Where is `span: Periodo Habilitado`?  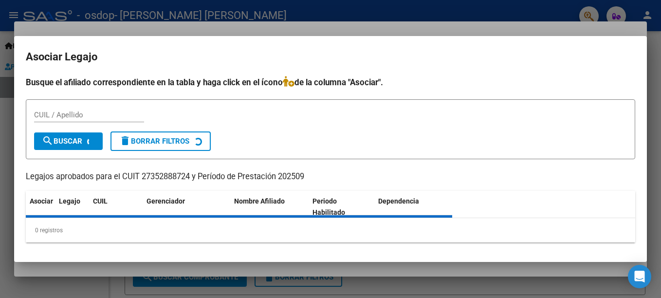 span: Periodo Habilitado is located at coordinates (329, 206).